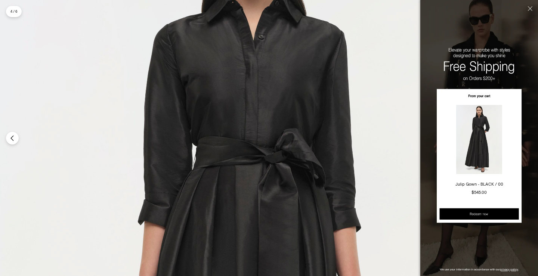 This screenshot has height=276, width=538. I want to click on button: Redeem Now, so click(479, 214).